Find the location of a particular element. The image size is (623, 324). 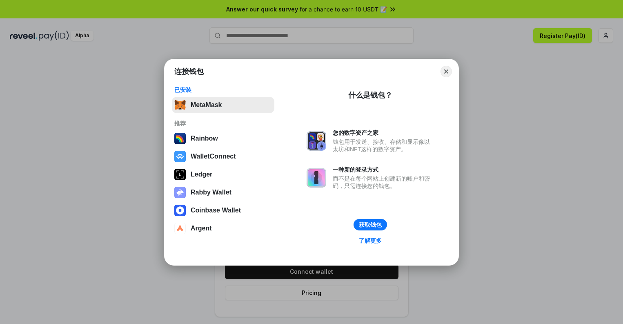

img: svg+xml,%3Csvg%20width%3D%22120%22%20height%3D%22120%22%20viewBox%3D%220%200%20120%20120%22%20fil... is located at coordinates (180, 138).